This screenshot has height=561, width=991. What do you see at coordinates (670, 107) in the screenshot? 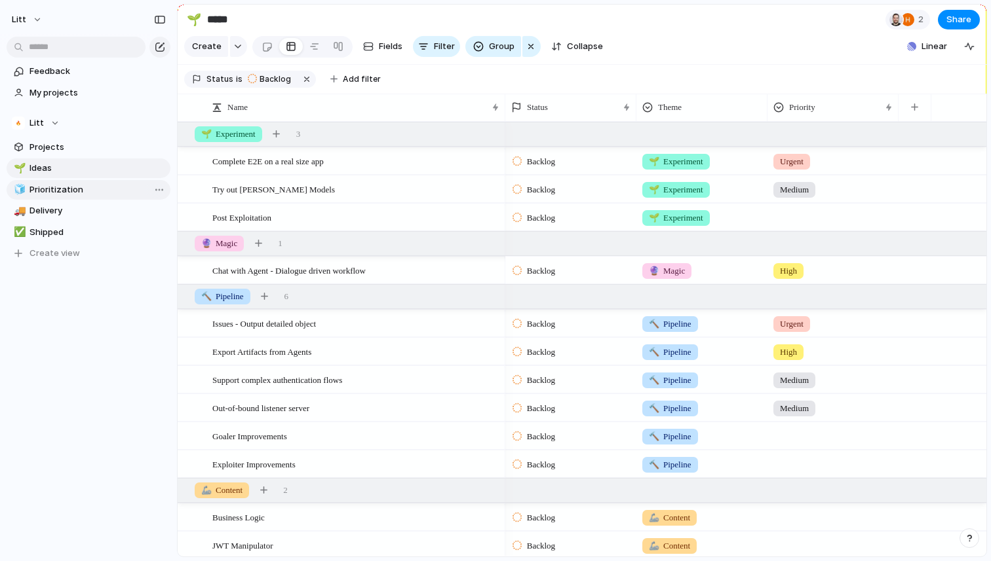
I see `span: Theme` at bounding box center [670, 107].